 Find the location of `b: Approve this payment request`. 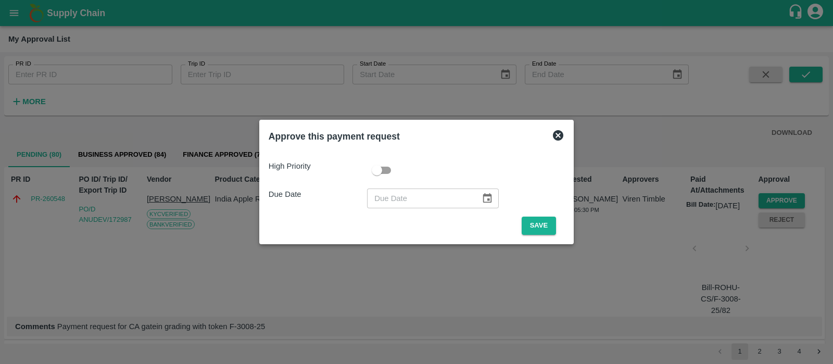

b: Approve this payment request is located at coordinates (334, 136).